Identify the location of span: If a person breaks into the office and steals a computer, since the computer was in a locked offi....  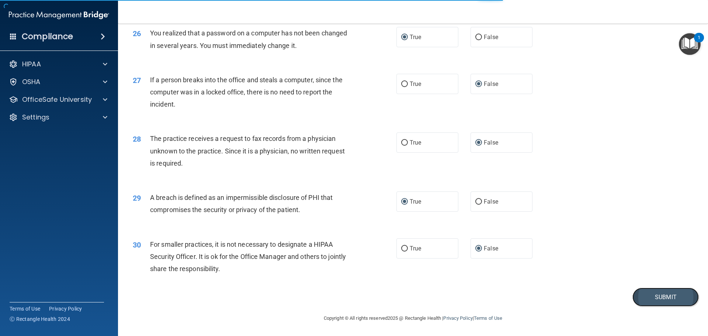
(246, 92).